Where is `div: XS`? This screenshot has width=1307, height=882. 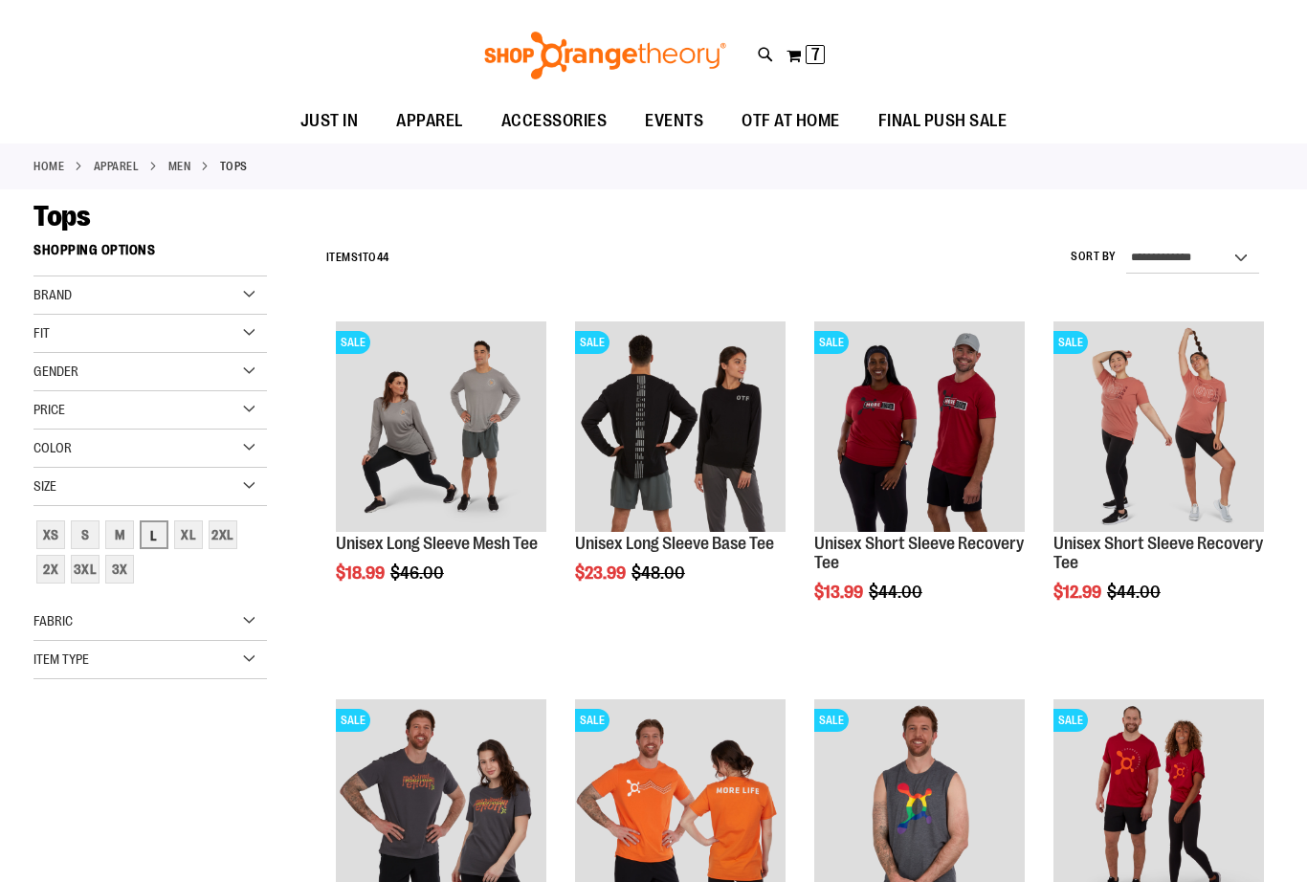 div: XS is located at coordinates (51, 535).